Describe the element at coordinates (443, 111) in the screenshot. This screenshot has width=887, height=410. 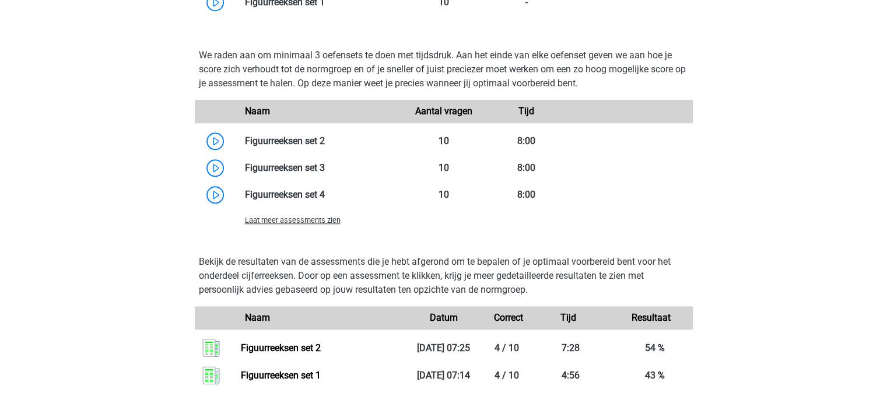
I see `div: Aantal vragen` at that location.